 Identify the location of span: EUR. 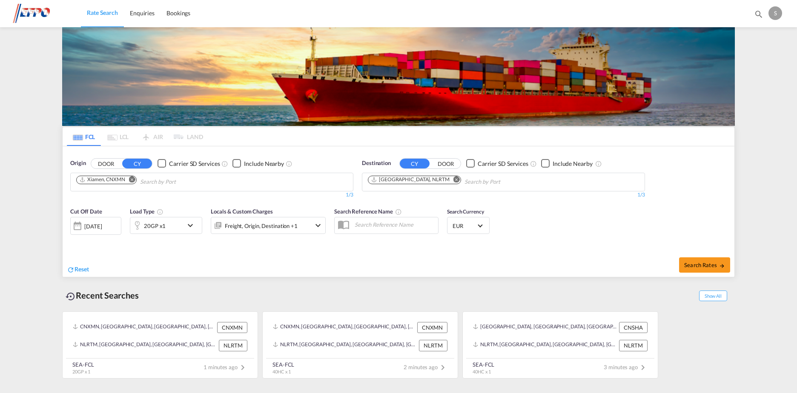
(464, 226).